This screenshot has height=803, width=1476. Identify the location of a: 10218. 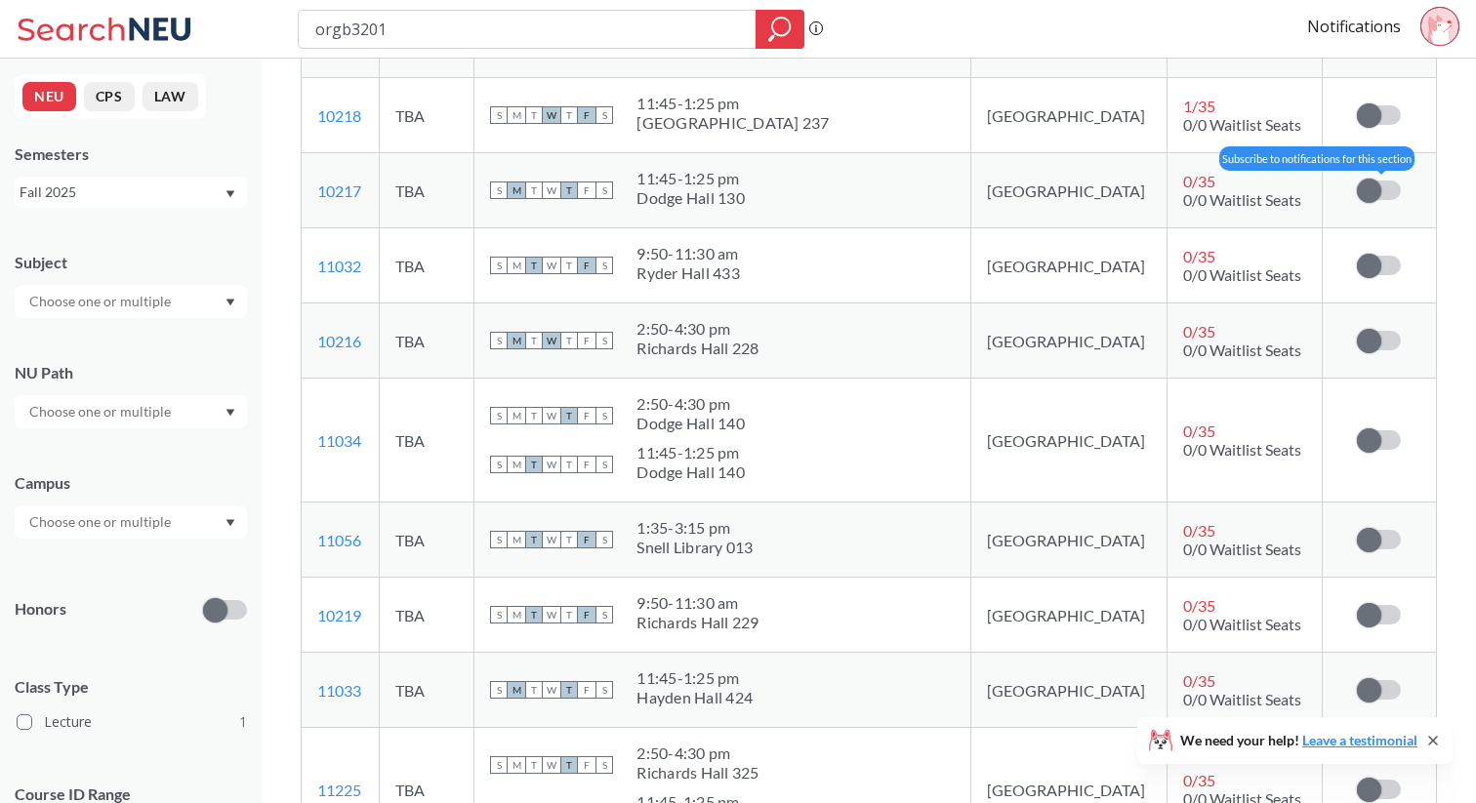
(339, 115).